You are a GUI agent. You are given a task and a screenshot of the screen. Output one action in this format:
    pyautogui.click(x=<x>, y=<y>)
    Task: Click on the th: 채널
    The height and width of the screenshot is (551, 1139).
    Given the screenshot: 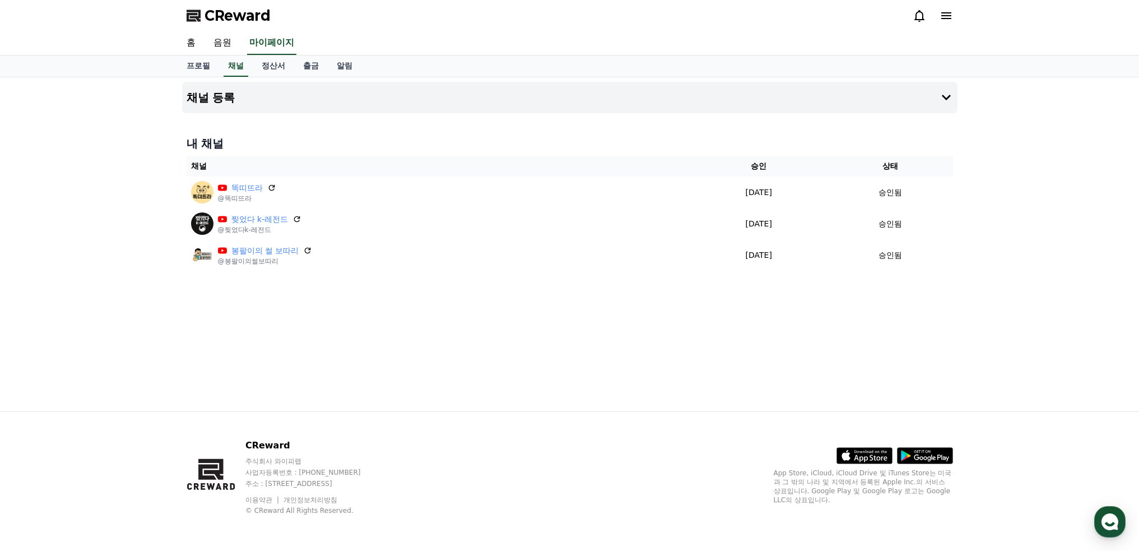 What is the action you would take?
    pyautogui.click(x=438, y=166)
    